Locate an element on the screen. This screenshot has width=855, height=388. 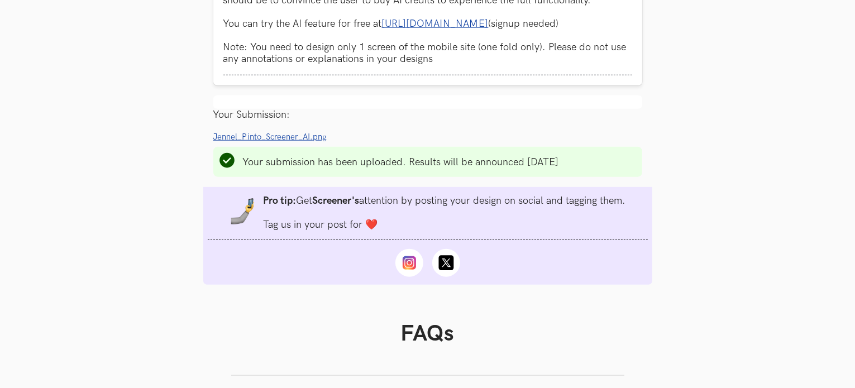
img: mobile-in-hand.png is located at coordinates (243, 212).